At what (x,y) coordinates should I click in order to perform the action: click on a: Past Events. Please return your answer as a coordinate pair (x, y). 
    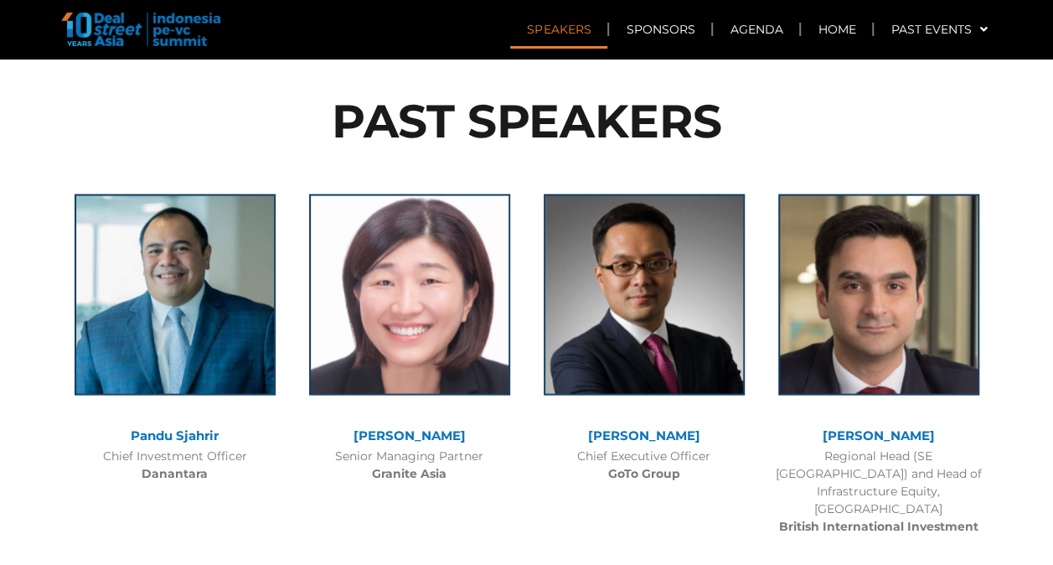
    Looking at the image, I should click on (938, 29).